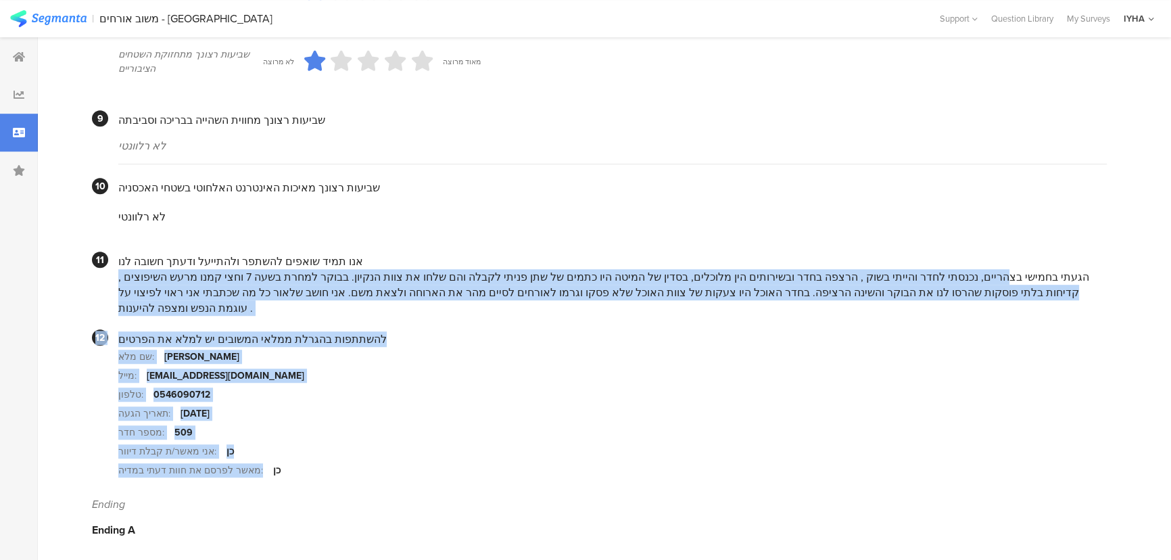 This screenshot has width=1171, height=560. Describe the element at coordinates (1089, 18) in the screenshot. I see `a: My Surveys` at that location.